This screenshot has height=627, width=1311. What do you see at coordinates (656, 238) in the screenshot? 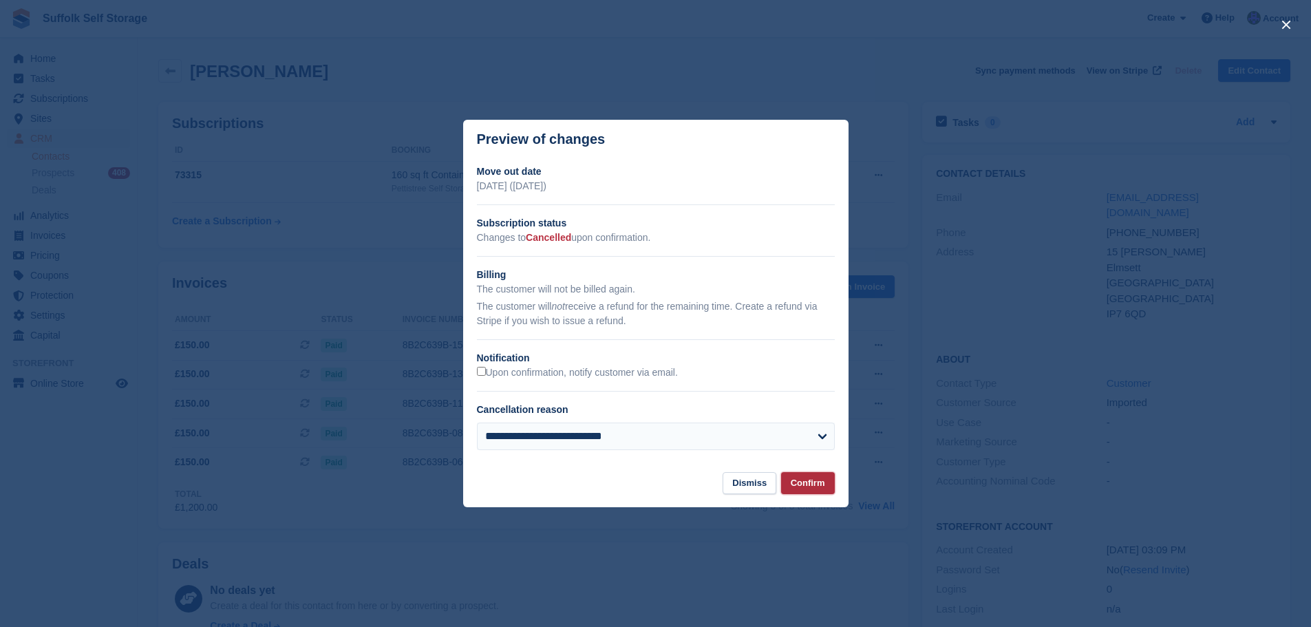
I see `p: Changes to upon confirmation.` at bounding box center [656, 238].